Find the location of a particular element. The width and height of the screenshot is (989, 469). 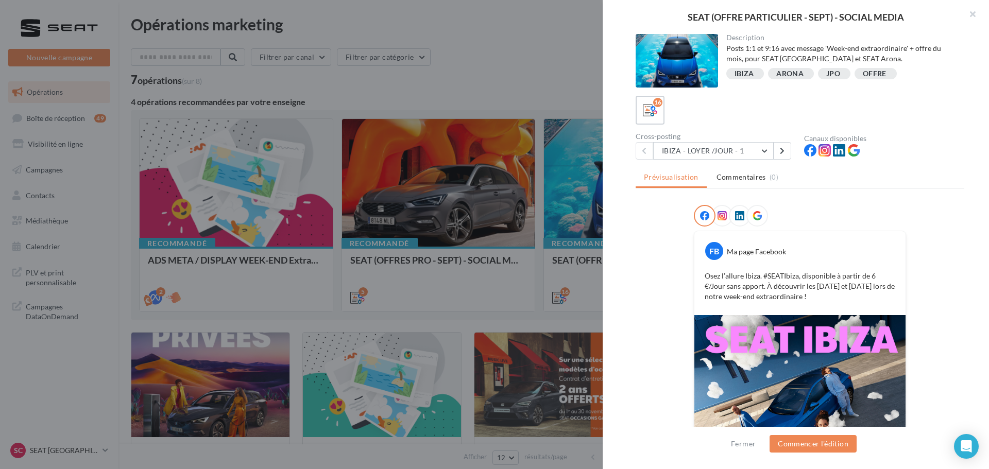

div: FB is located at coordinates (714, 251).